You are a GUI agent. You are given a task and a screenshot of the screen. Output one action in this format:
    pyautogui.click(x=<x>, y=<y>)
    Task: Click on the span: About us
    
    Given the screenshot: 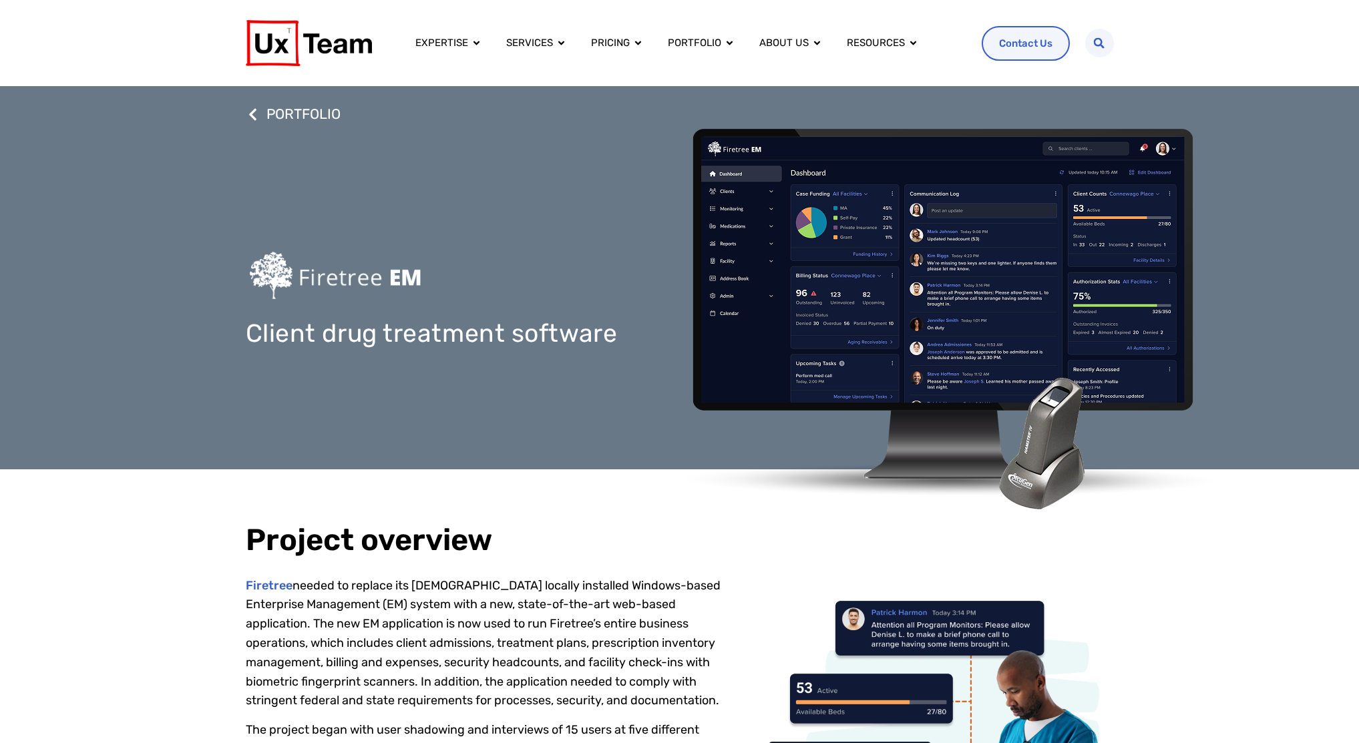 What is the action you would take?
    pyautogui.click(x=784, y=43)
    